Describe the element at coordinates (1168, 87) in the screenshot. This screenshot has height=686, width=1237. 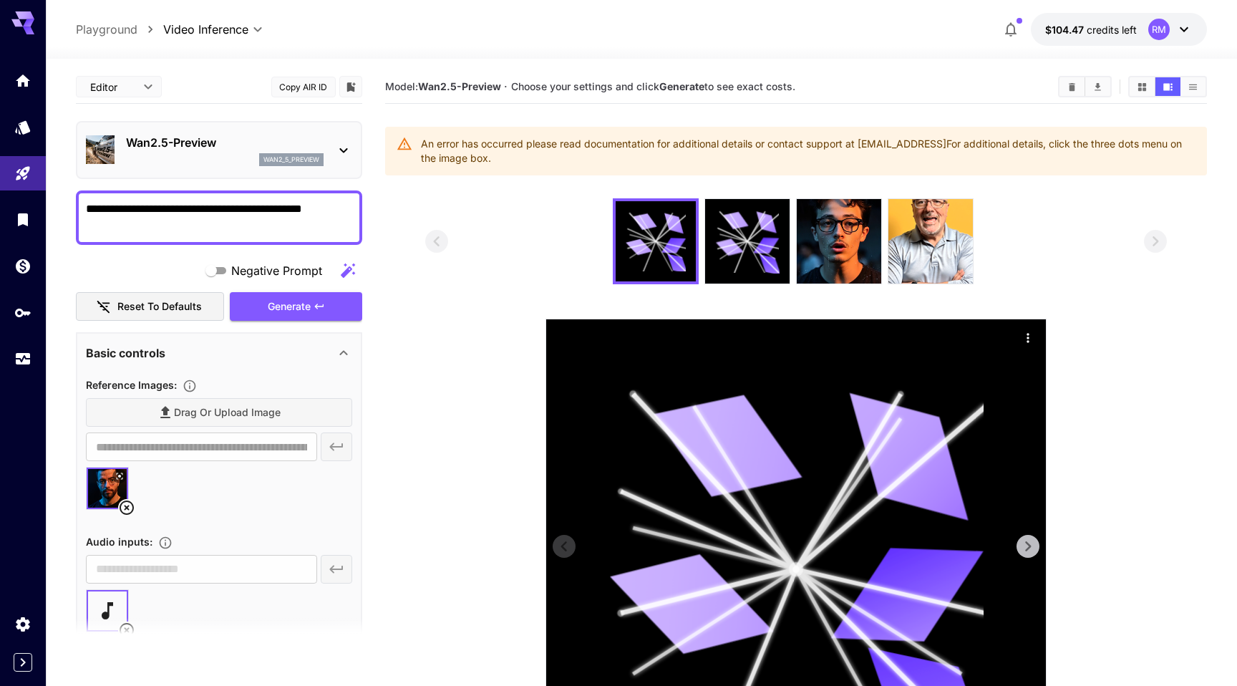
I see `div: Show media in grid viewShow media in video viewShow media in list view` at that location.